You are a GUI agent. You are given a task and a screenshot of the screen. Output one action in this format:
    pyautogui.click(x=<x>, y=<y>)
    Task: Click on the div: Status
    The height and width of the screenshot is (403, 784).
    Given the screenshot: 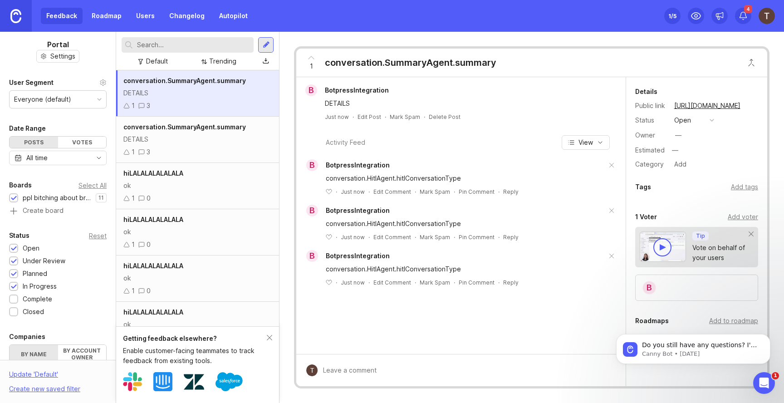 What is the action you would take?
    pyautogui.click(x=651, y=120)
    